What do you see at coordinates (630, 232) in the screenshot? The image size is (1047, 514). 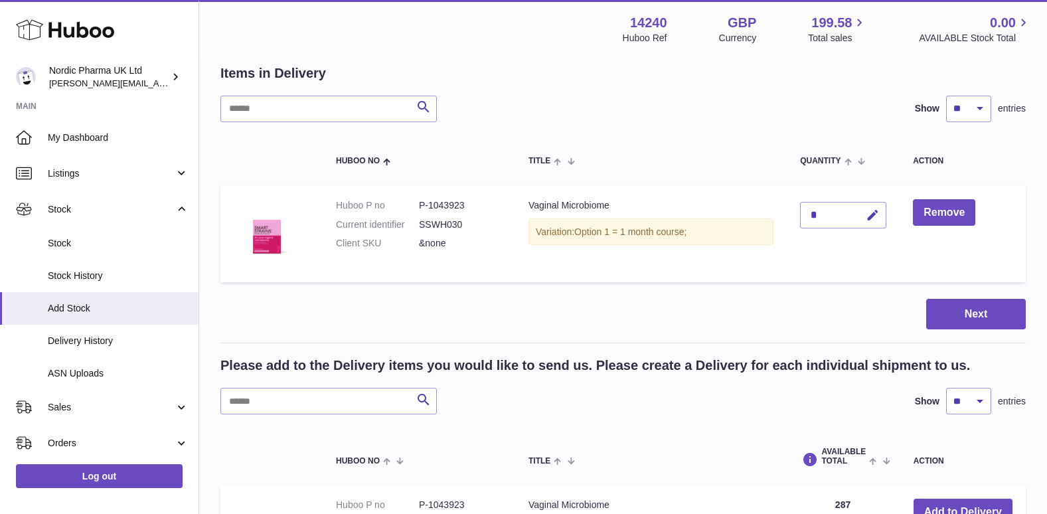 I see `span: Option 1 = 1 month course;` at bounding box center [630, 232].